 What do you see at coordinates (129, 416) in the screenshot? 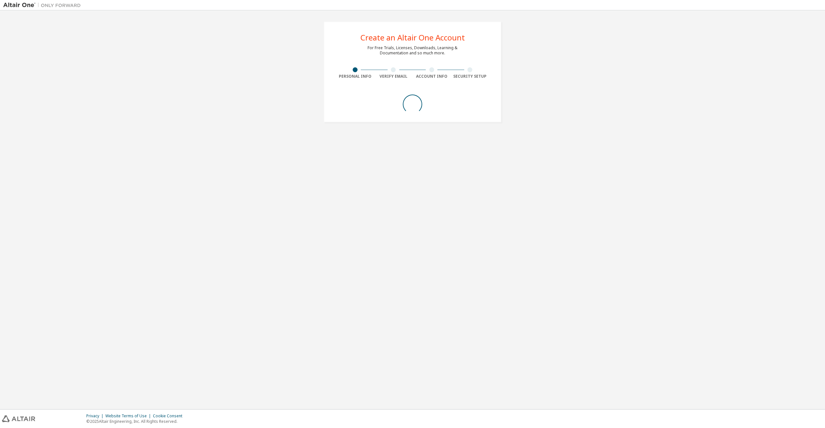
I see `div: Website Terms of Use` at bounding box center [129, 416].